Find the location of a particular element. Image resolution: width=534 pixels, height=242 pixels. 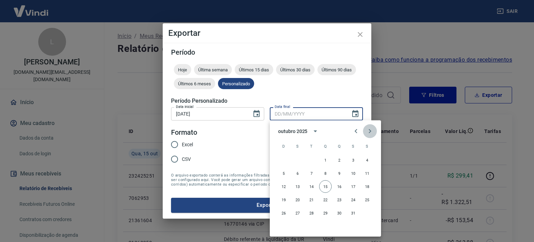

legend: Formato is located at coordinates (184, 132).